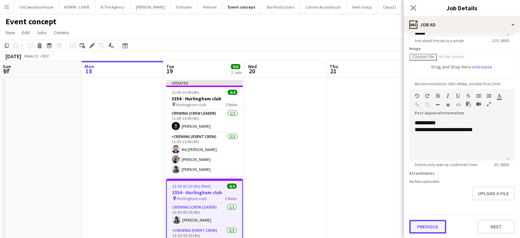  I want to click on span: Thu, so click(334, 66).